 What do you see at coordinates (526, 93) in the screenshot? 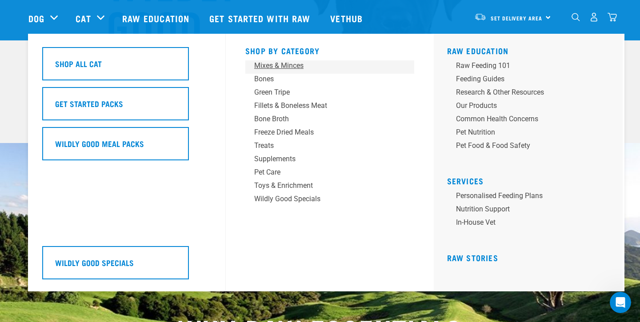
I see `div: Research & Other Resources` at bounding box center [526, 93].